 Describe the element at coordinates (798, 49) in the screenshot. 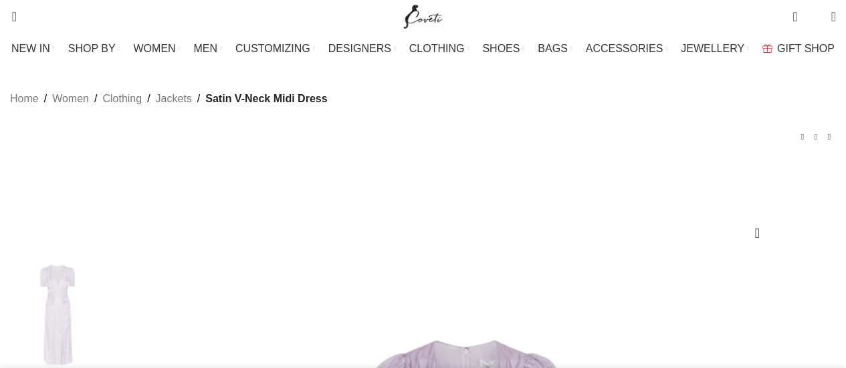

I see `a: GIFT SHOP` at that location.